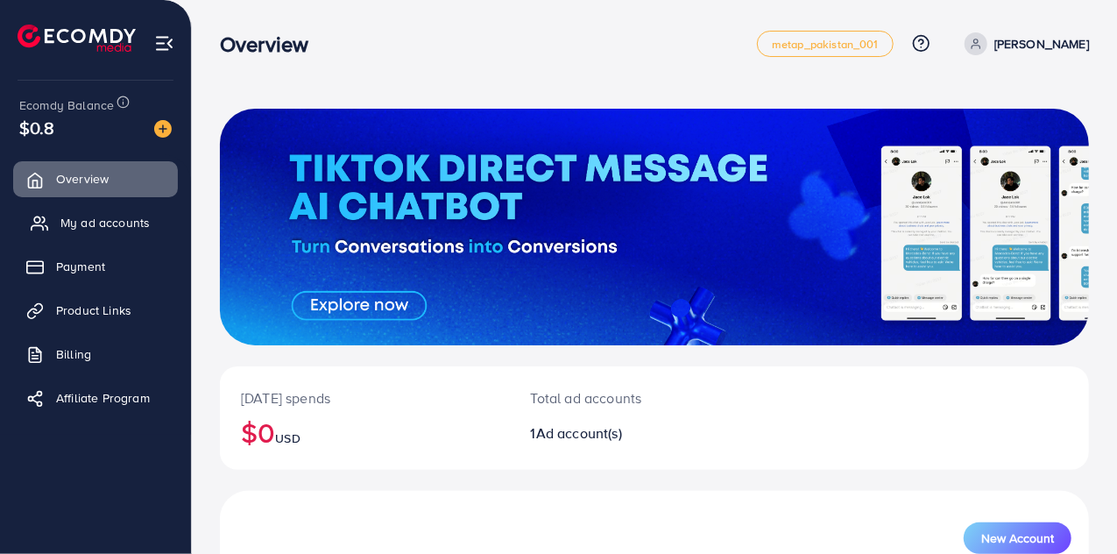 Image resolution: width=1117 pixels, height=554 pixels. I want to click on button: New Account, so click(1017, 538).